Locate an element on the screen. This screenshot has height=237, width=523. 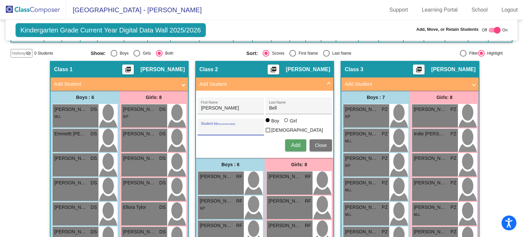
mat-icon: visibility_off is located at coordinates (28, 53).